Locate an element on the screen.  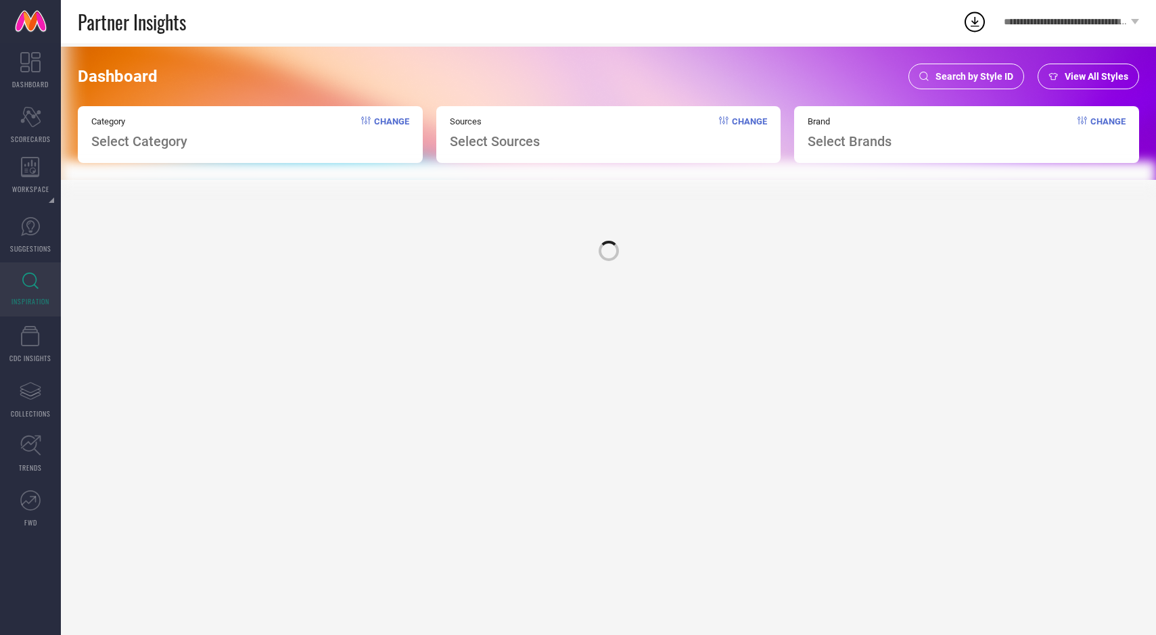
span: Partner Insights is located at coordinates (132, 22).